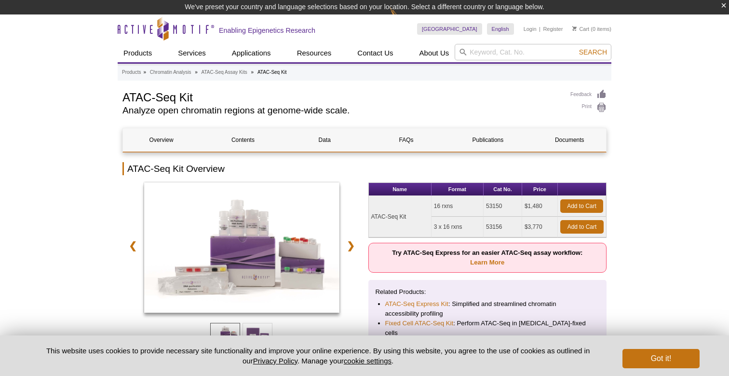  I want to click on a: Cart, so click(580, 29).